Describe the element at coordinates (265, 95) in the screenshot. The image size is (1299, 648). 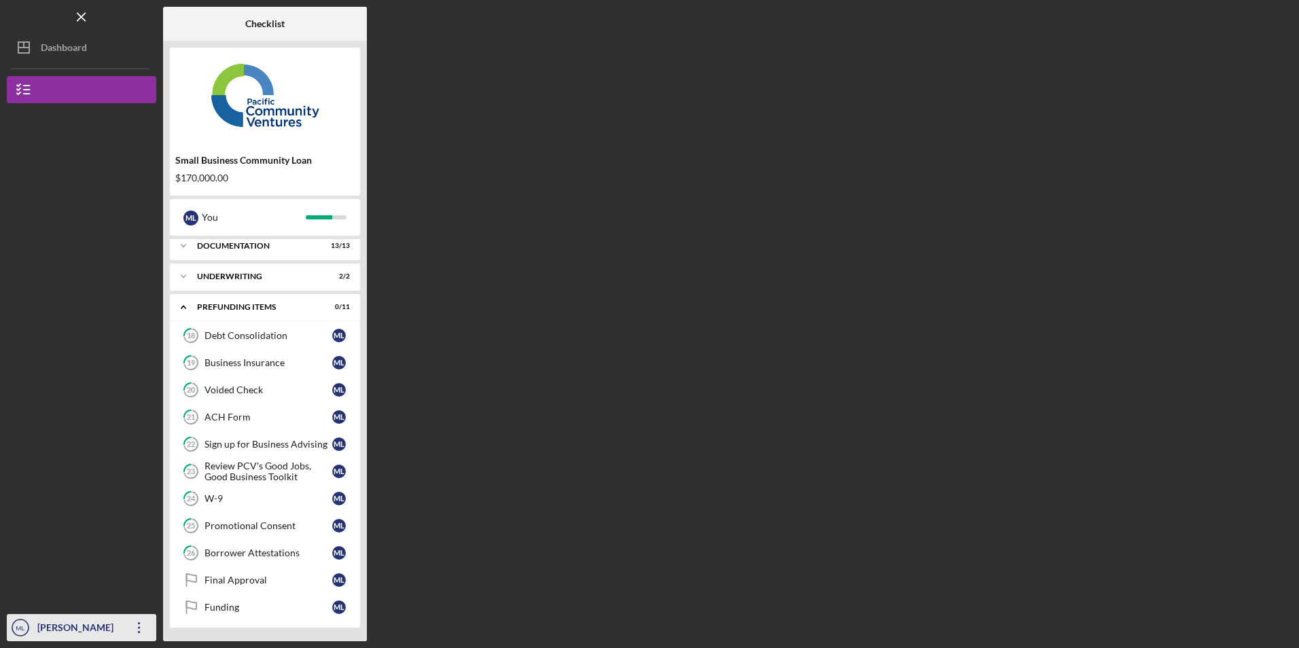
I see `img: Product logo` at that location.